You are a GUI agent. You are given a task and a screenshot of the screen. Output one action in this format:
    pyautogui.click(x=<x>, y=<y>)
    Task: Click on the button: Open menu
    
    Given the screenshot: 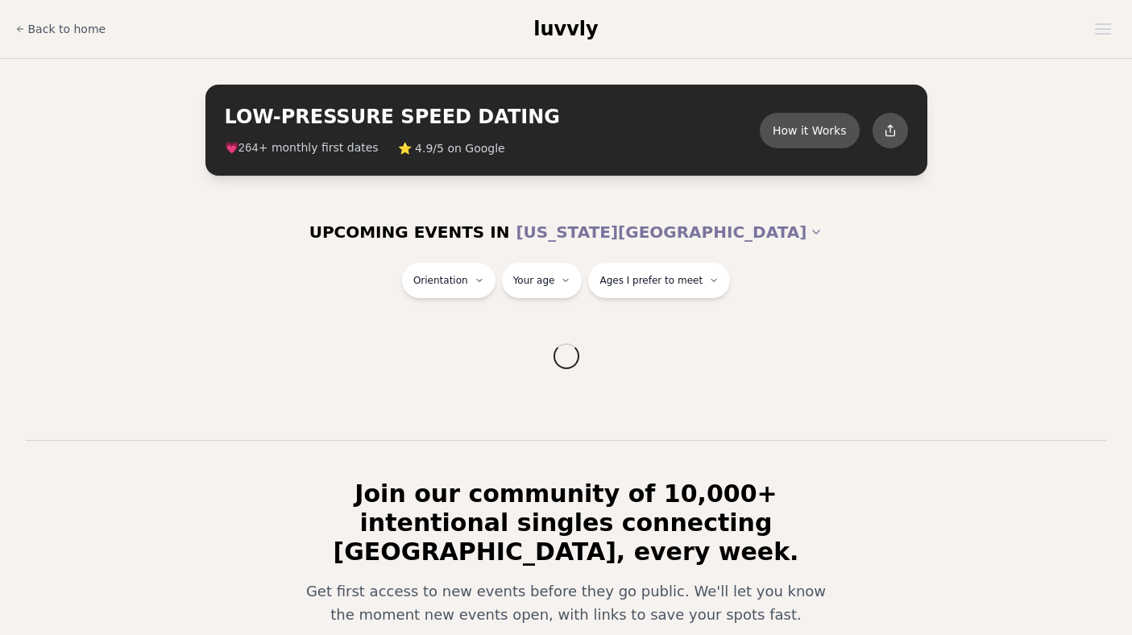 What is the action you would take?
    pyautogui.click(x=1103, y=29)
    